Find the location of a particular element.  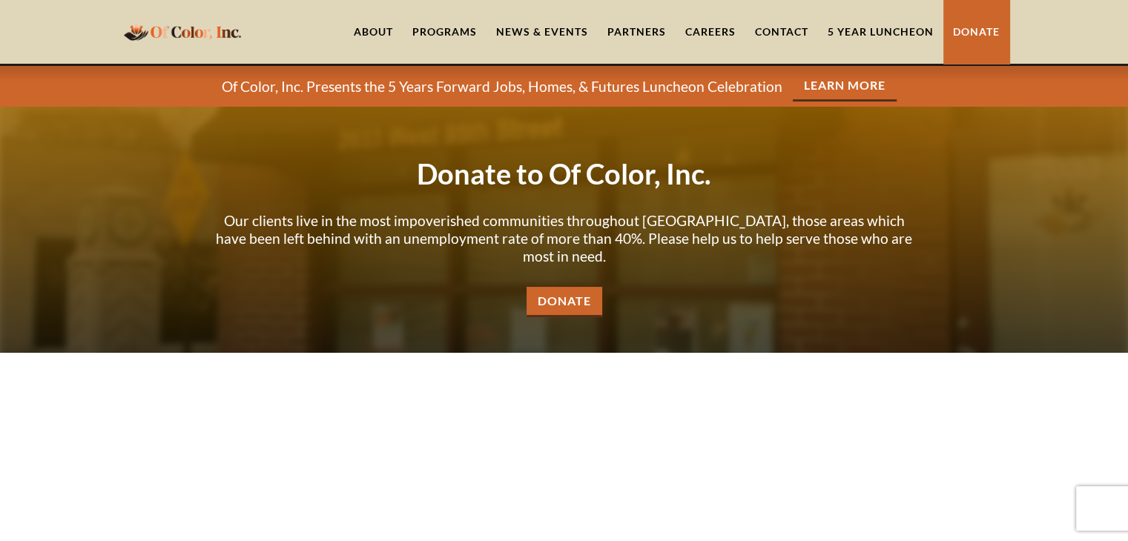

a: Learn More is located at coordinates (845, 86).